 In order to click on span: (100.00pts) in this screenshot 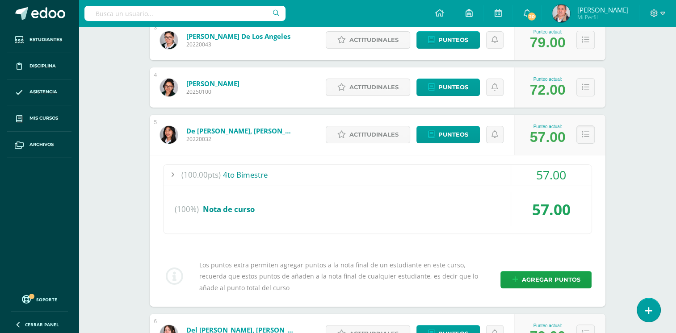, I will do `click(201, 175)`.